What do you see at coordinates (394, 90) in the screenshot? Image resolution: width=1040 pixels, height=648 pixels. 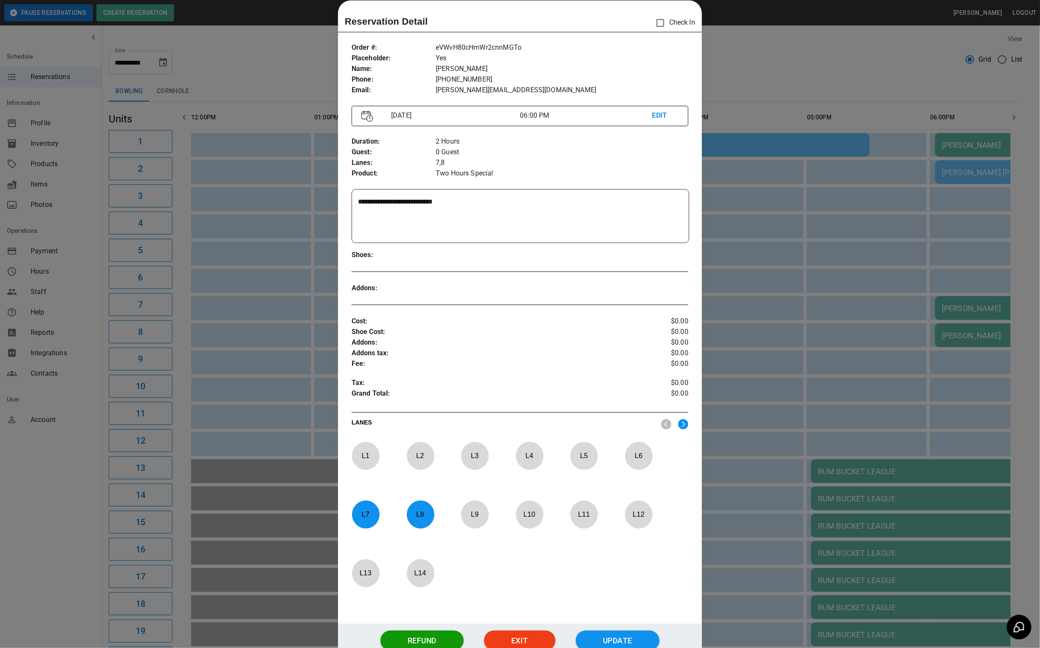 I see `p: Email :` at bounding box center [394, 90].